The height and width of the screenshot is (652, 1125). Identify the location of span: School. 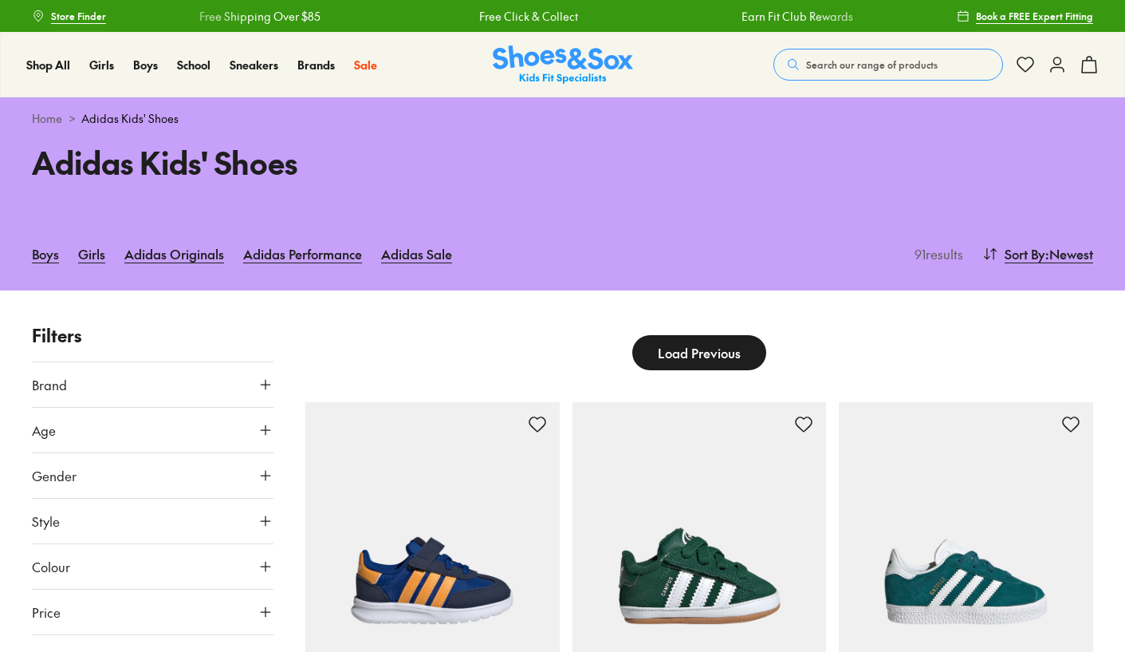
(194, 65).